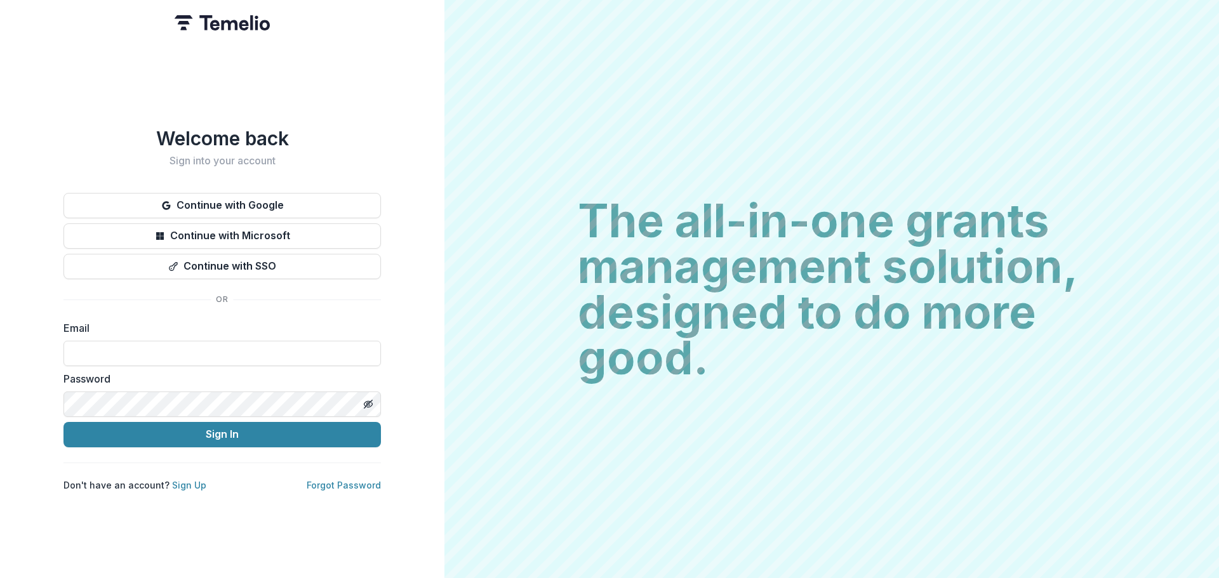  I want to click on label: Password, so click(218, 379).